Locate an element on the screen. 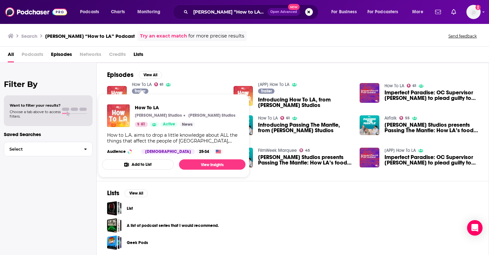 The width and height of the screenshot is (489, 255). p: Saved Searches is located at coordinates (48, 134).